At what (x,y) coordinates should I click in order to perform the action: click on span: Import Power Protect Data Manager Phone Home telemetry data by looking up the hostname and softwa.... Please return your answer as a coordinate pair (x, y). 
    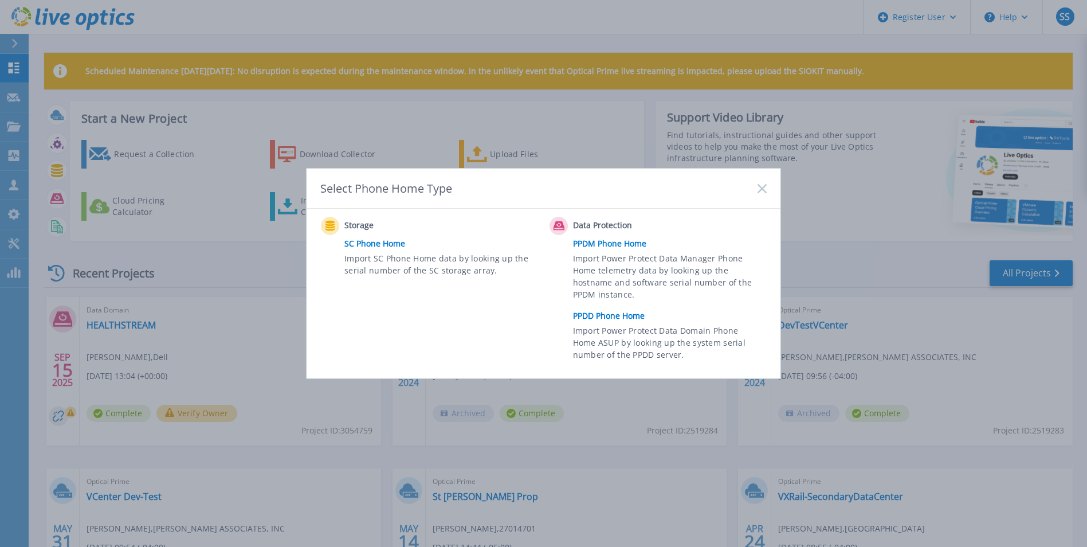
    Looking at the image, I should click on (668, 279).